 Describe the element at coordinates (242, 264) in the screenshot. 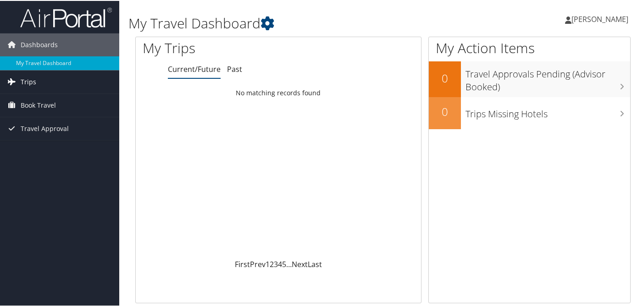

I see `a: First` at that location.